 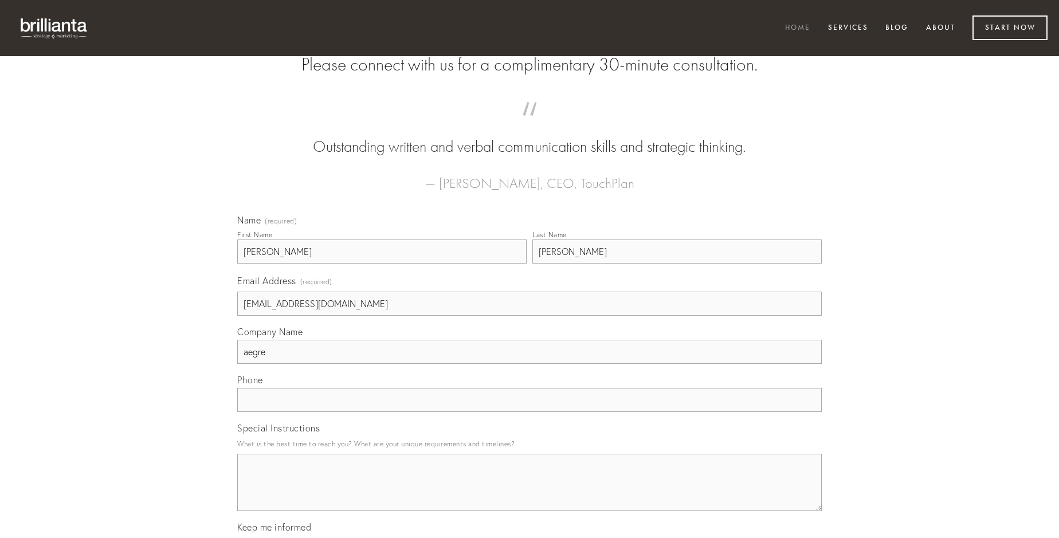 What do you see at coordinates (270, 332) in the screenshot?
I see `span: Company Name` at bounding box center [270, 332].